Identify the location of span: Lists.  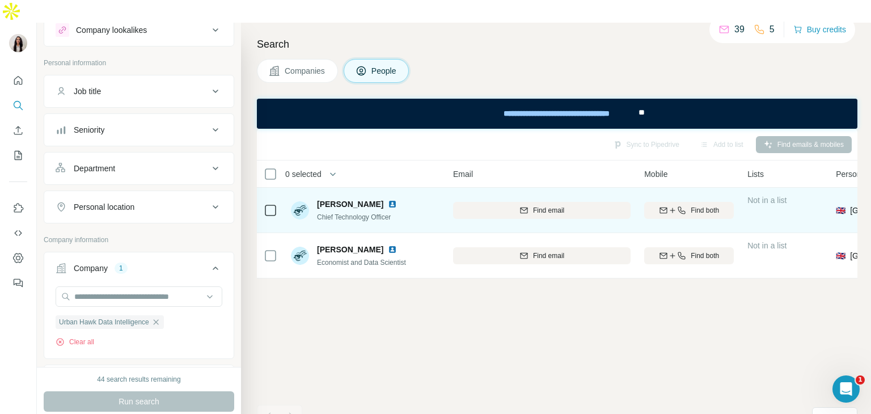
(755, 174).